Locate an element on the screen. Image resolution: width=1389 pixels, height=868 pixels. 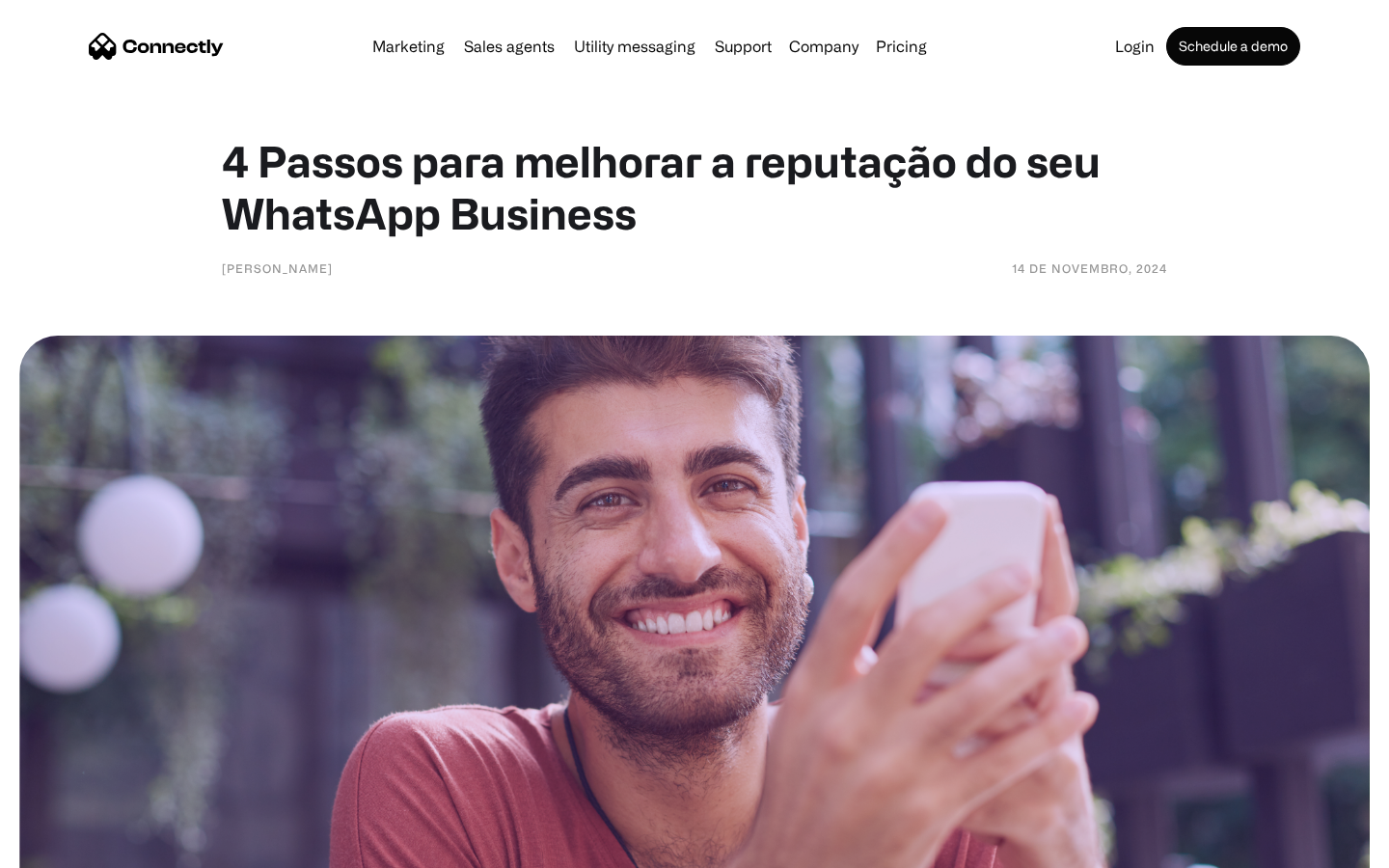
a: Login is located at coordinates (1134, 46).